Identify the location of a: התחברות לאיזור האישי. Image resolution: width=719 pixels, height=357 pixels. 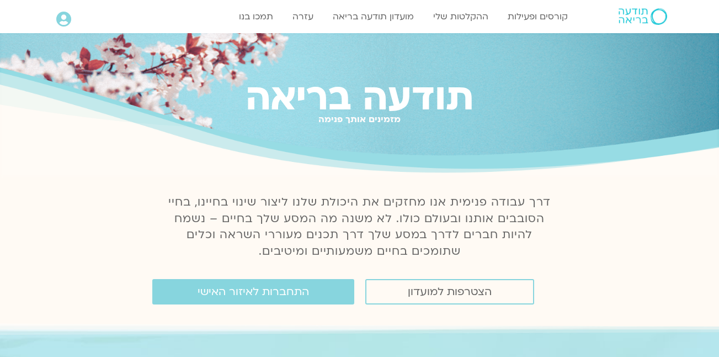
(253, 292).